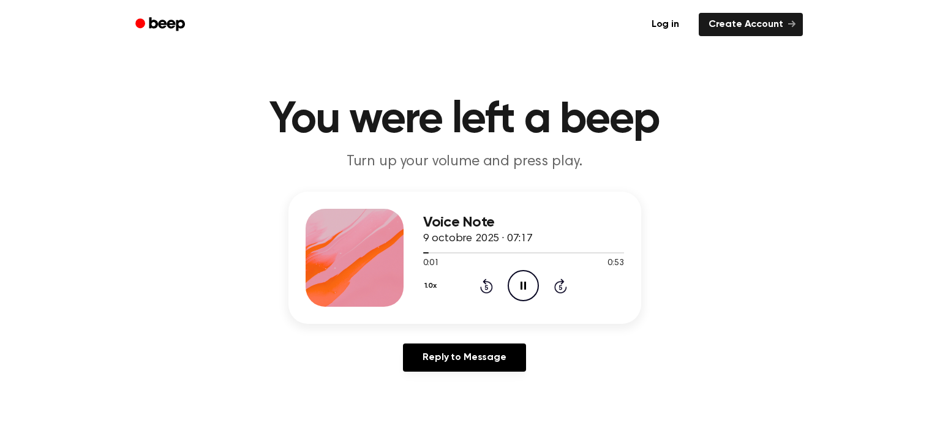 Image resolution: width=929 pixels, height=439 pixels. I want to click on span: 0:01, so click(431, 263).